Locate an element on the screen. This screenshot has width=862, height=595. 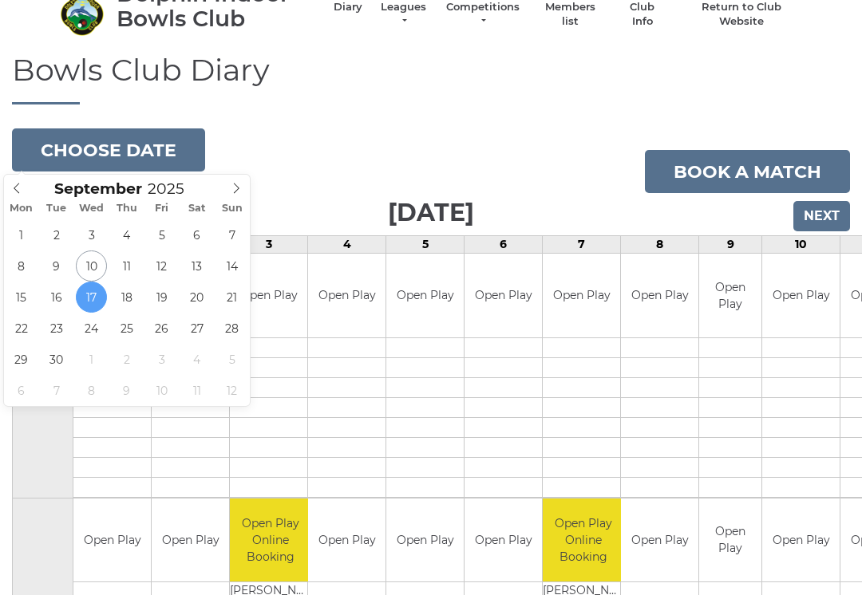
span: October 6, 2025 is located at coordinates (21, 390).